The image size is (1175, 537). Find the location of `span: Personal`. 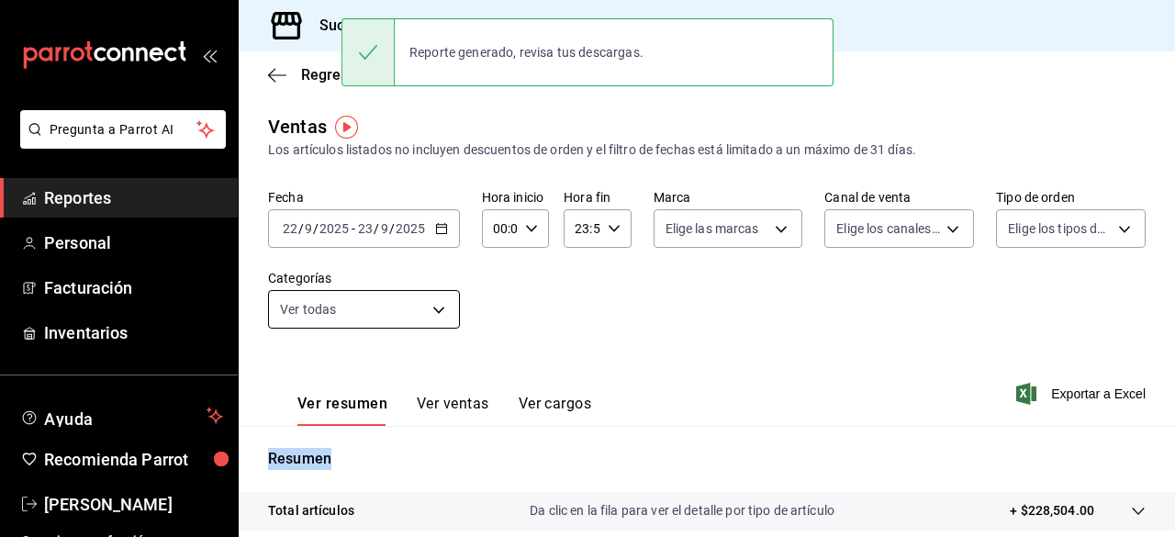

span: Personal is located at coordinates (133, 242).